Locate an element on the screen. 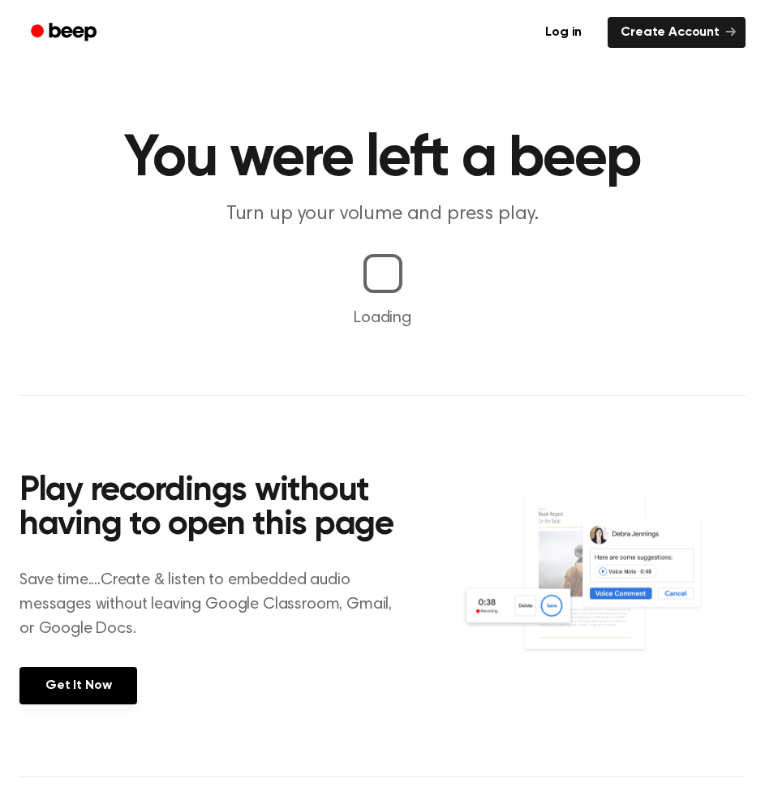 The width and height of the screenshot is (765, 805). a: Get It Now is located at coordinates (78, 685).